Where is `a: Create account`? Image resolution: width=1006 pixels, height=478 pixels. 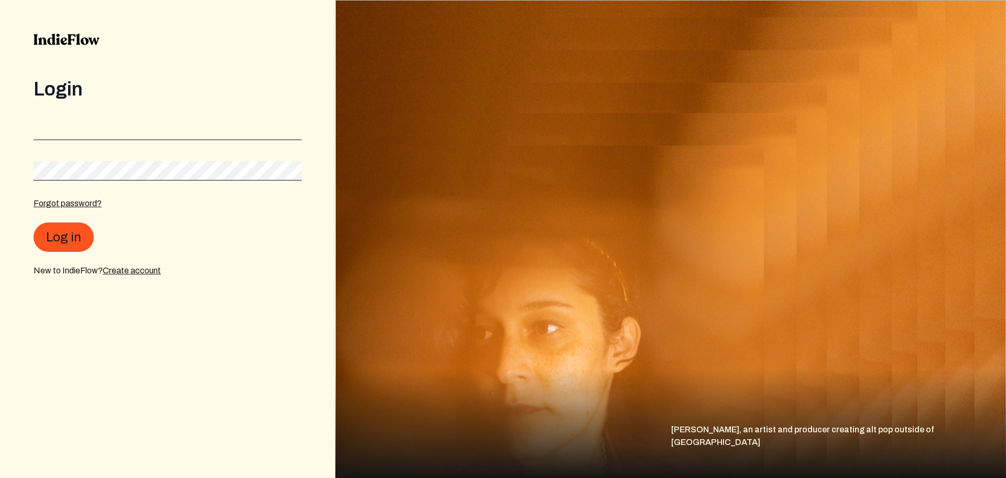 a: Create account is located at coordinates (132, 270).